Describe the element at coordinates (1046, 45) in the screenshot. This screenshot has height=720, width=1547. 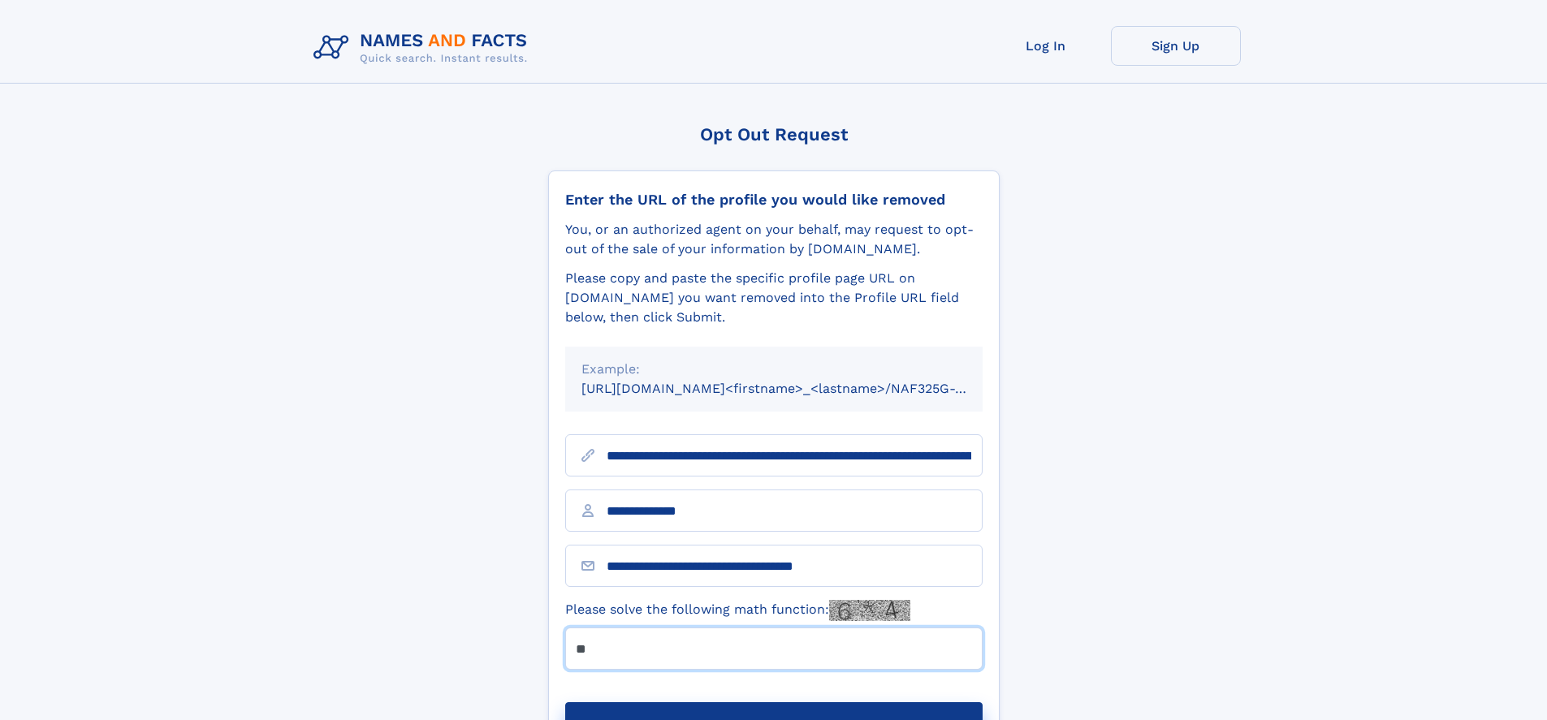
I see `a: Log In` at that location.